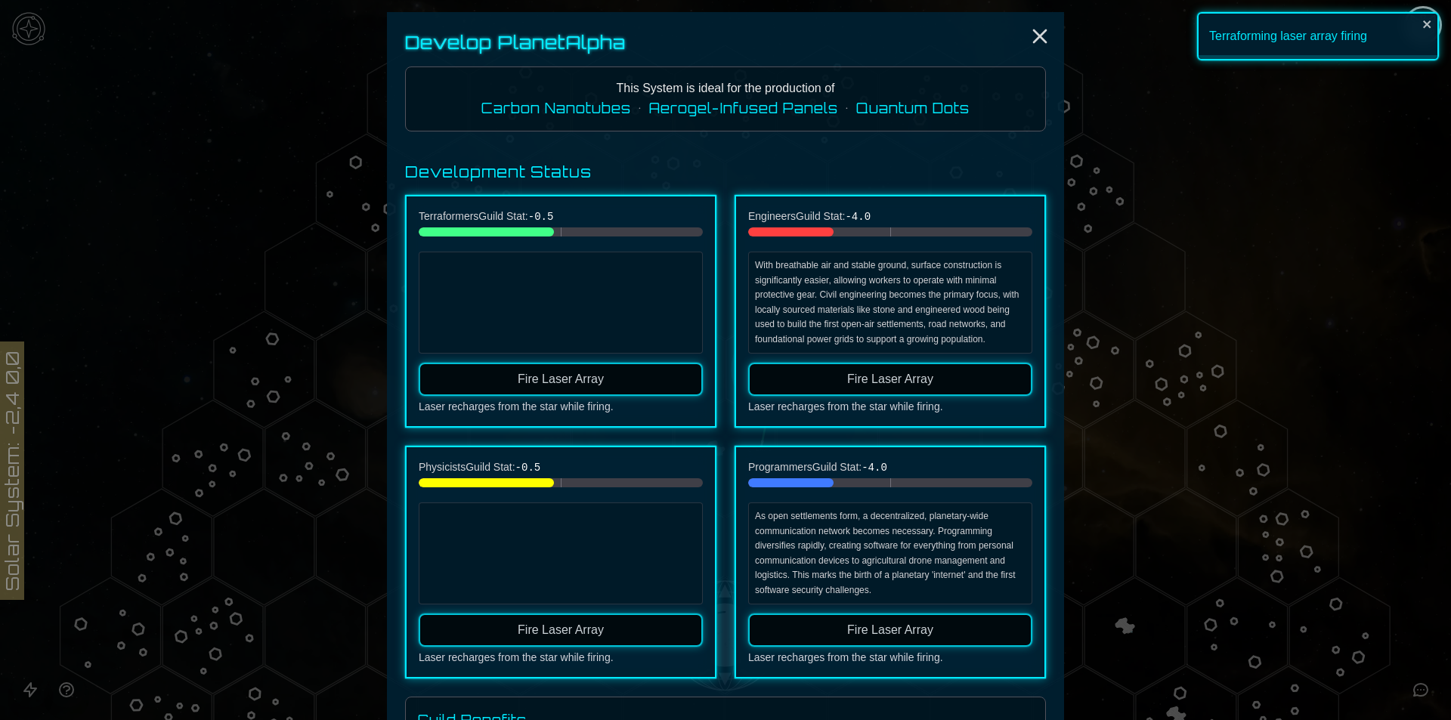 This screenshot has height=720, width=1451. I want to click on h2: Develop Planet Alpha, so click(726, 42).